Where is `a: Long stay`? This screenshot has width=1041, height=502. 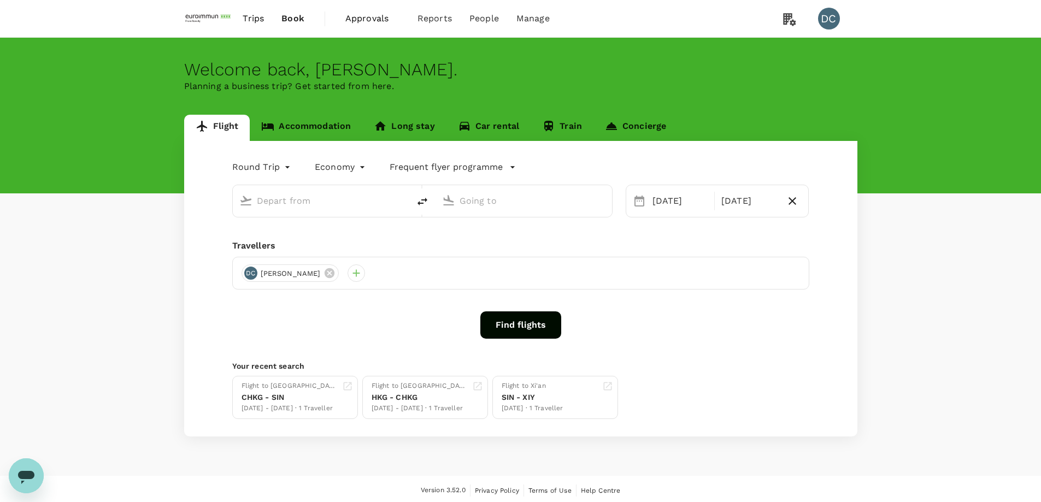
a: Long stay is located at coordinates (404, 128).